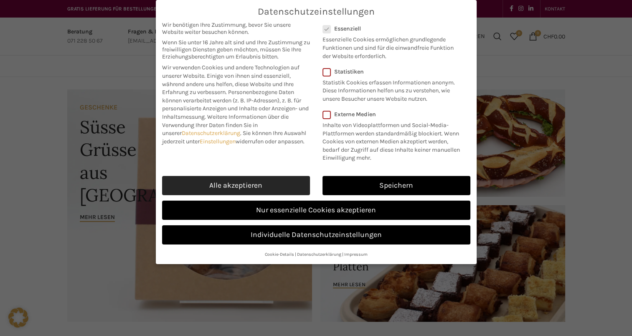 This screenshot has height=336, width=632. Describe the element at coordinates (396, 185) in the screenshot. I see `a: Speichern` at that location.